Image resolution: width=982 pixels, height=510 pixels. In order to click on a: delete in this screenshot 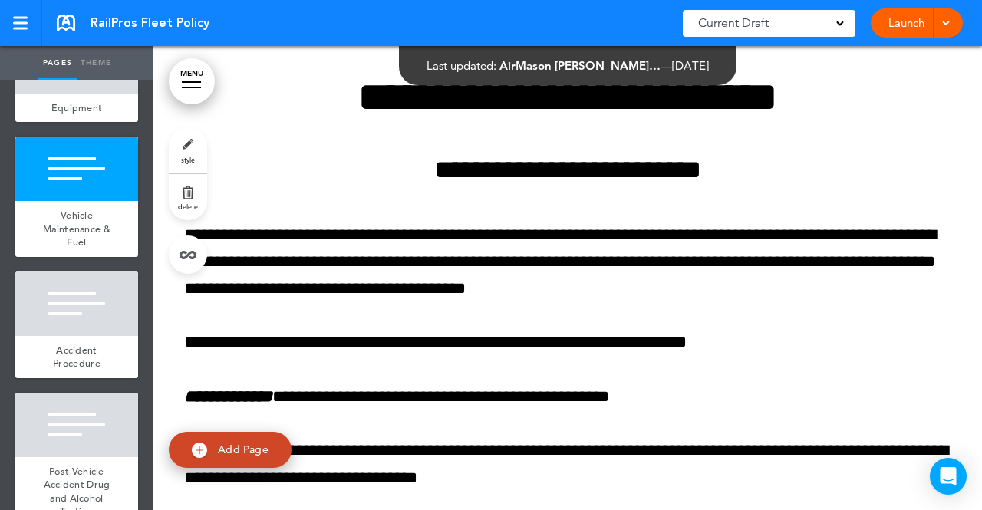, I will do `click(188, 197)`.